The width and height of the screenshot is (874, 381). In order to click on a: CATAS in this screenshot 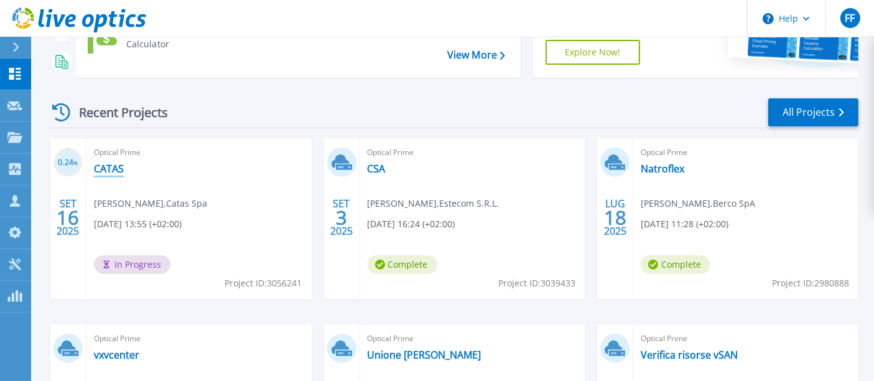, I will do `click(109, 169)`.